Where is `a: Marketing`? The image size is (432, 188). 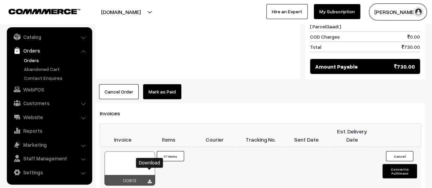
a: Marketing is located at coordinates (49, 145).